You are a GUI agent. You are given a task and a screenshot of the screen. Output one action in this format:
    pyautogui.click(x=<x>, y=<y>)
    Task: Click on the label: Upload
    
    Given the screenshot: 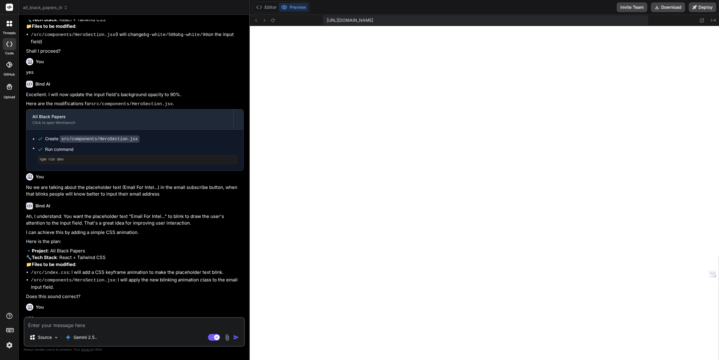 What is the action you would take?
    pyautogui.click(x=9, y=97)
    